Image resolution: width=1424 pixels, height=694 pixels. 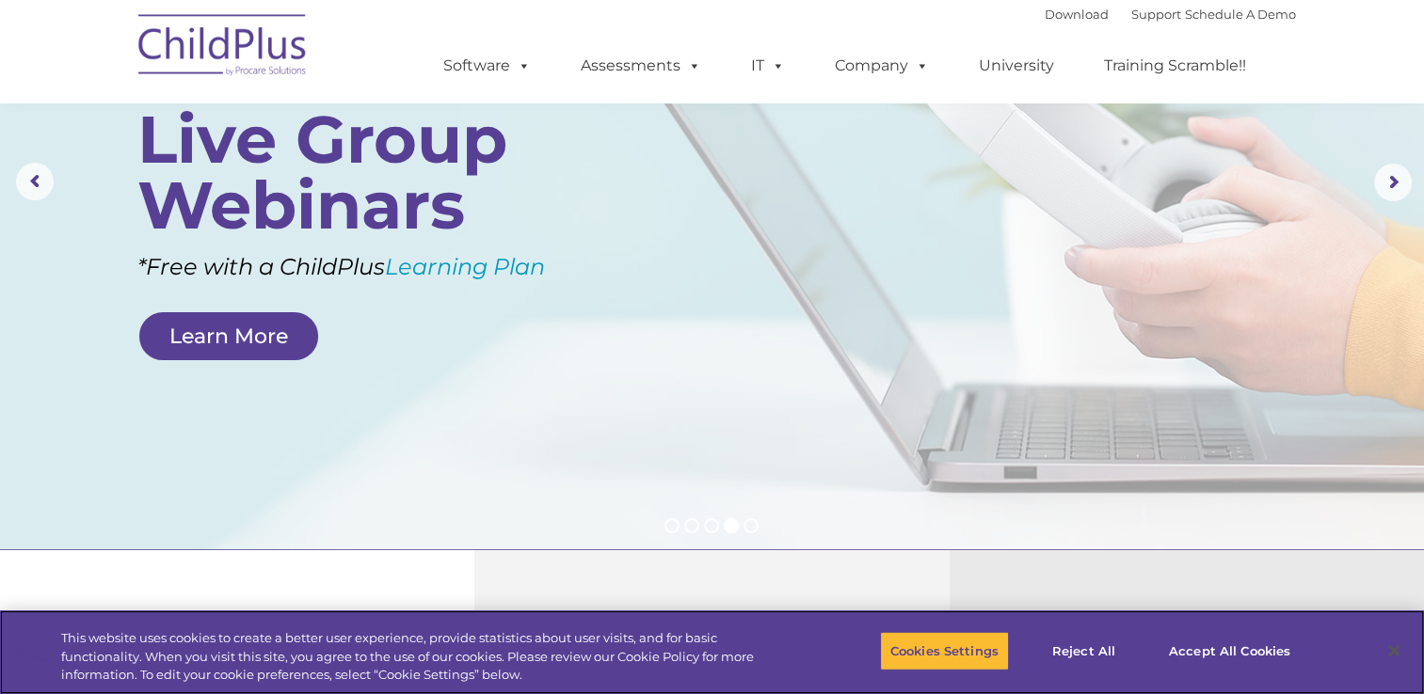 What do you see at coordinates (1229, 651) in the screenshot?
I see `button: Accept All Cookies` at bounding box center [1229, 651].